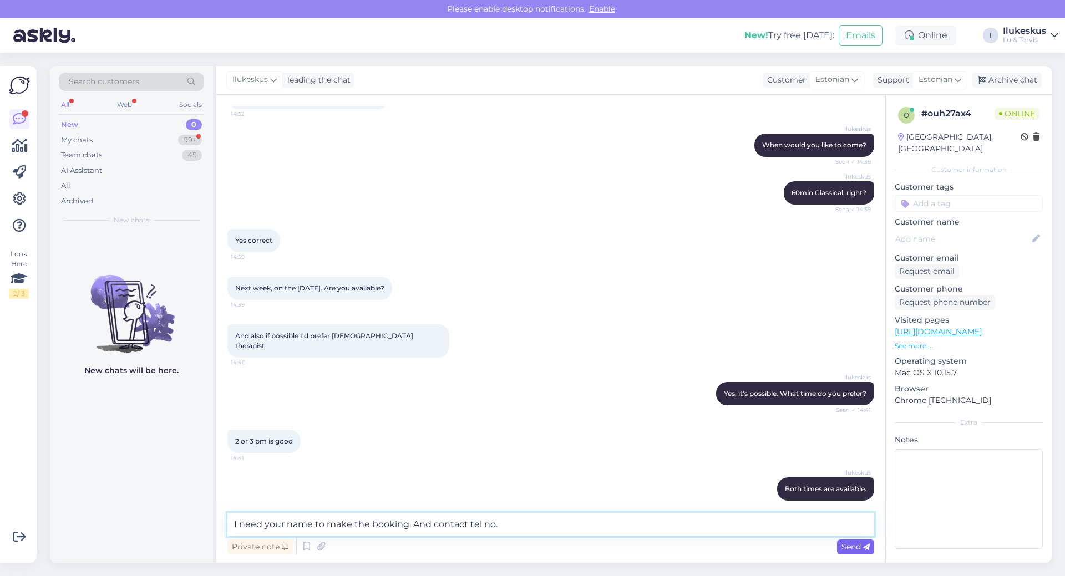 The height and width of the screenshot is (576, 1065). Describe the element at coordinates (927, 271) in the screenshot. I see `div: Request email` at that location.